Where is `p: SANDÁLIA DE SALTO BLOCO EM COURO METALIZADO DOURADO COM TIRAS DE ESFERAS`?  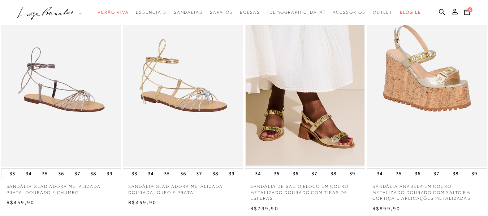
p: SANDÁLIA DE SALTO BLOCO EM COURO METALIZADO DOURADO COM TIRAS DE ESFERAS is located at coordinates (305, 191).